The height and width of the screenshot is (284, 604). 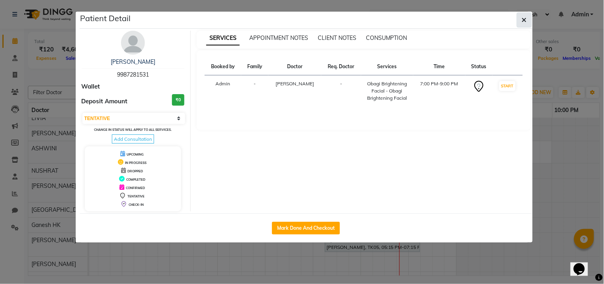 I want to click on button: Mark Done And Checkout, so click(x=306, y=228).